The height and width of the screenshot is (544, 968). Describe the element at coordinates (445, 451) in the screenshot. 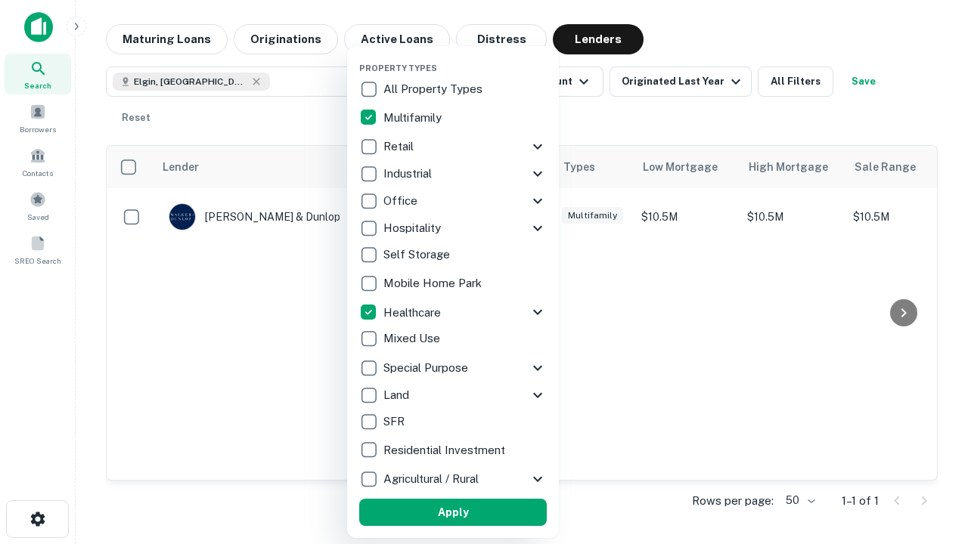

I see `p: Residential Investment` at that location.